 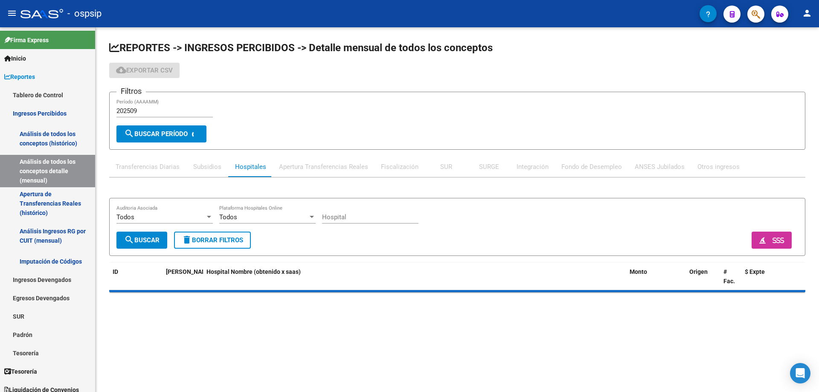 What do you see at coordinates (718, 167) in the screenshot?
I see `div: Otros ingresos` at bounding box center [718, 167].